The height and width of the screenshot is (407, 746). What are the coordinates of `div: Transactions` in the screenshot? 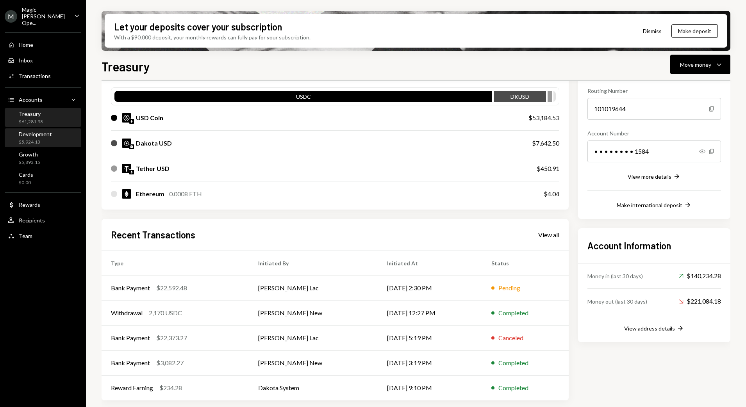 It's located at (35, 76).